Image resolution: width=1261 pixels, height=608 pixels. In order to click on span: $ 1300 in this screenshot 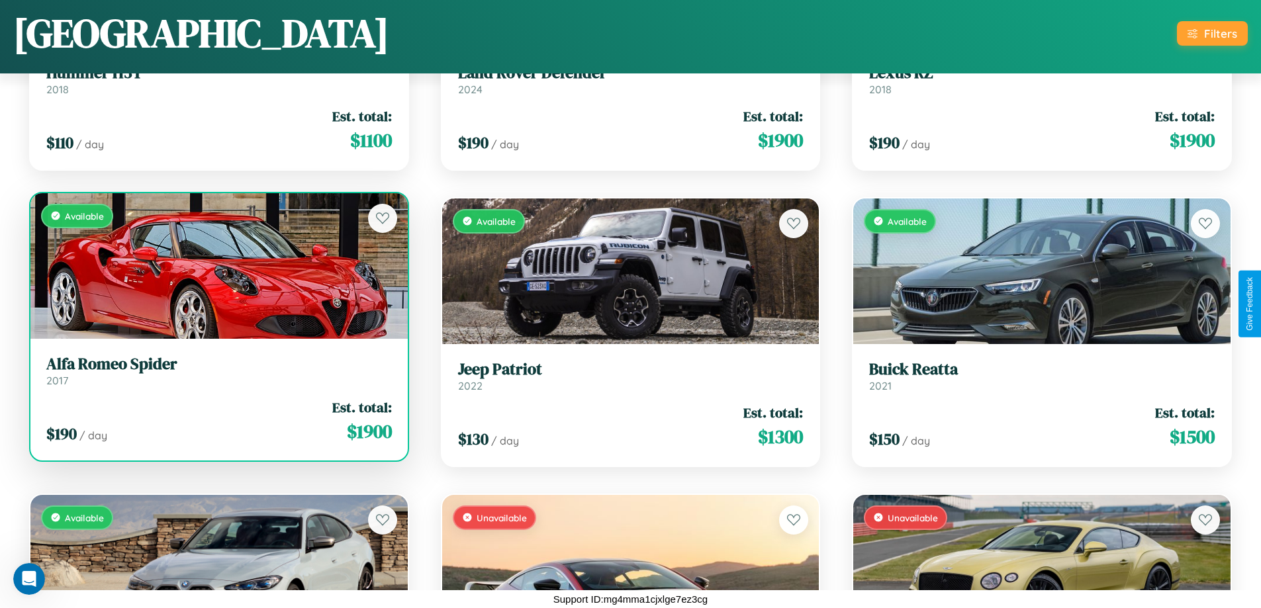, I will do `click(781, 437)`.